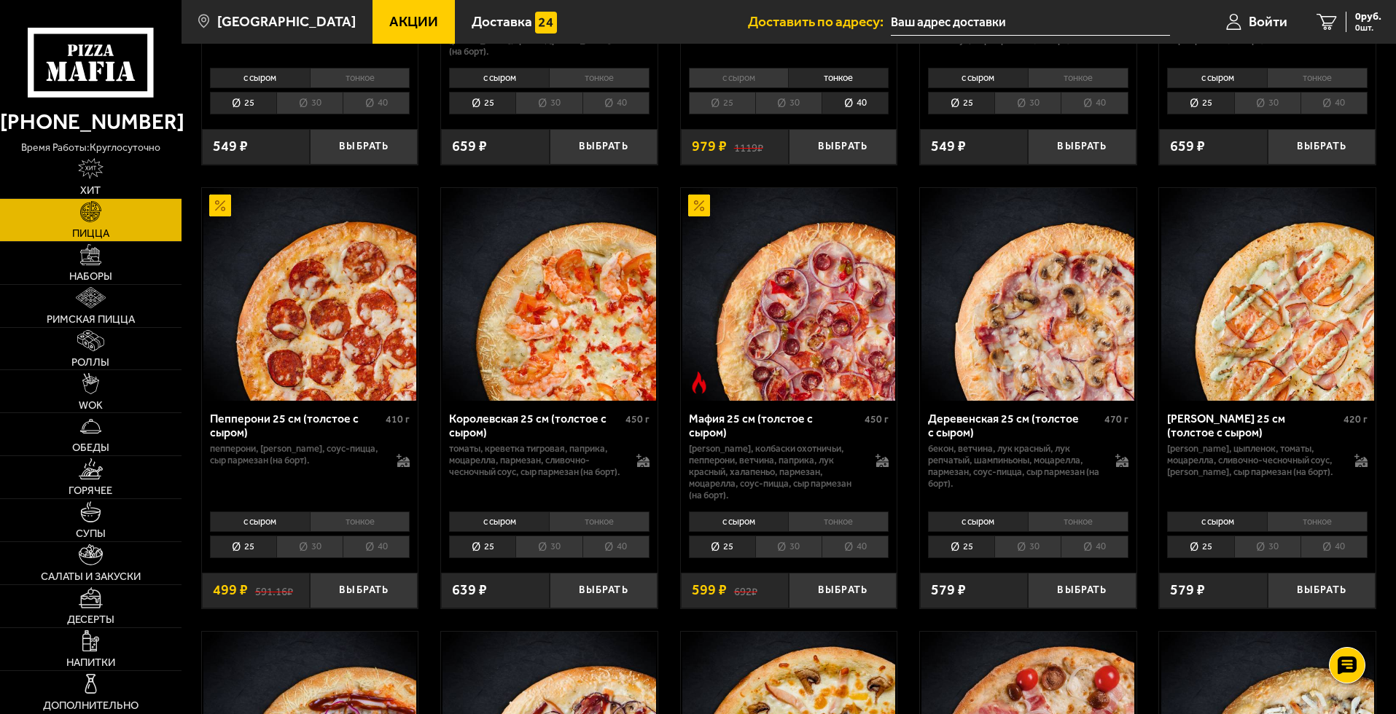  I want to click on span: Обеды, so click(90, 448).